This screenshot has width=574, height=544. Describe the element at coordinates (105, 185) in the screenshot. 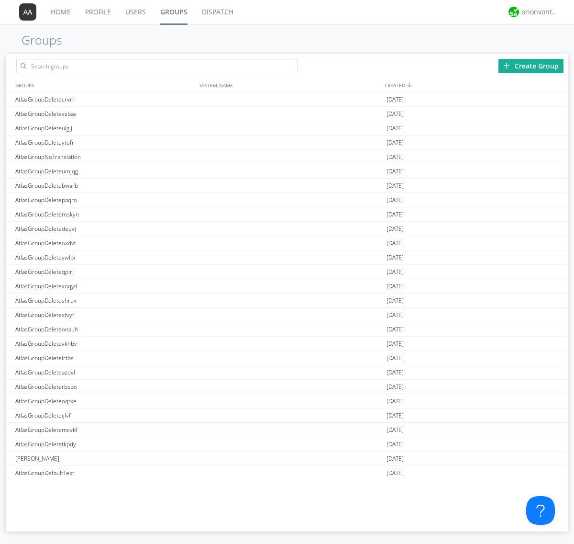

I see `div: AtlasGroupDeletebwarb` at that location.